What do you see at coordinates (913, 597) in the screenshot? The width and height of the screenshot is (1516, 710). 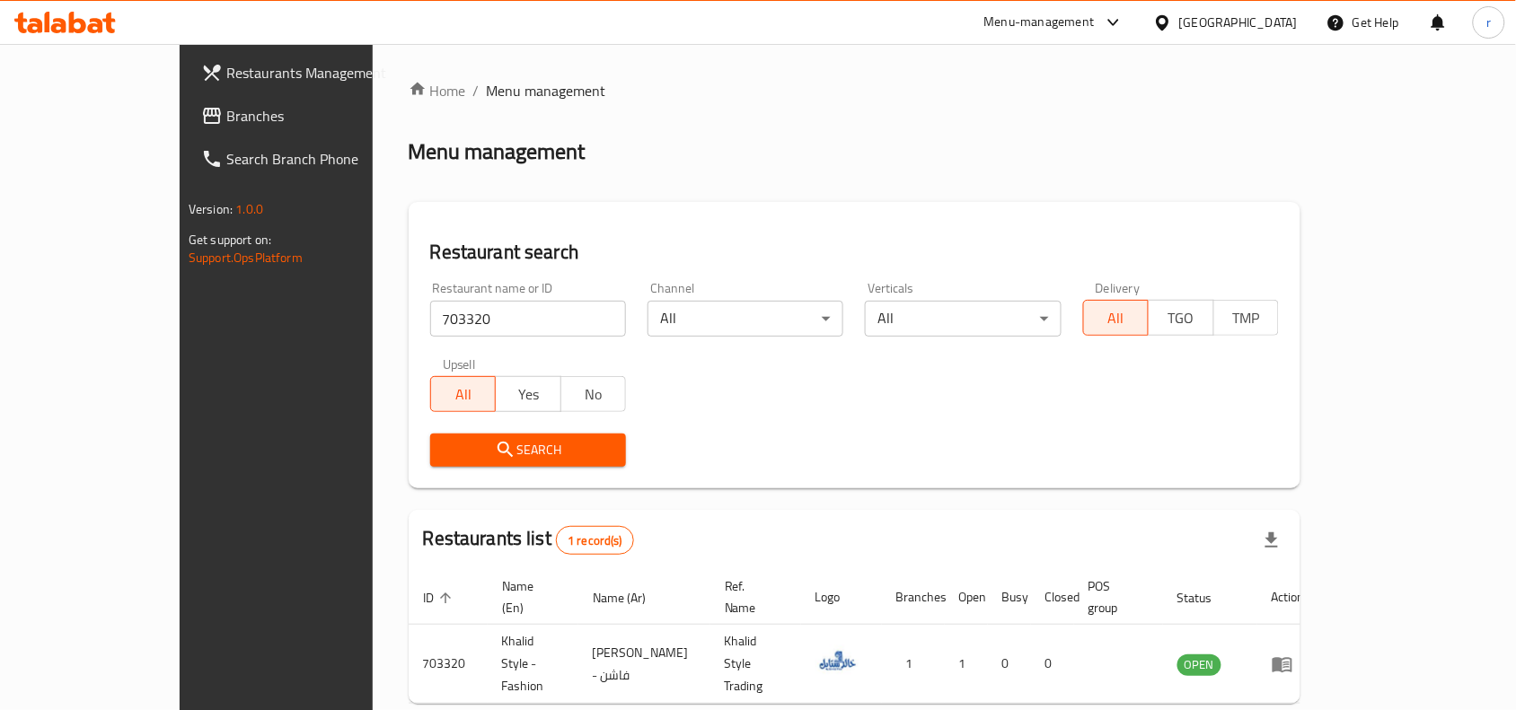 I see `th: Branches` at bounding box center [913, 597].